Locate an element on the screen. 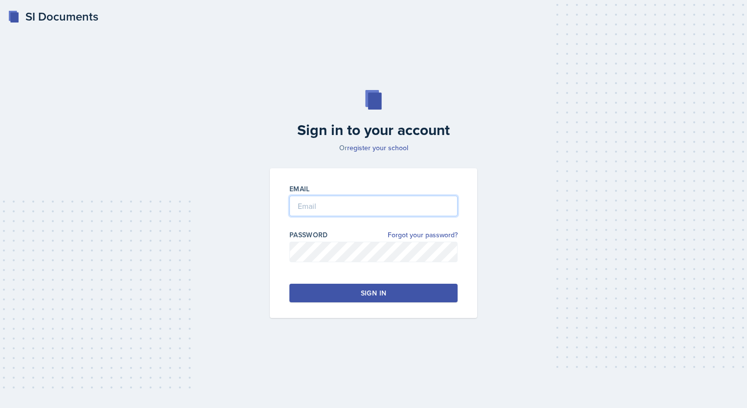  a: SI Documents is located at coordinates (53, 17).